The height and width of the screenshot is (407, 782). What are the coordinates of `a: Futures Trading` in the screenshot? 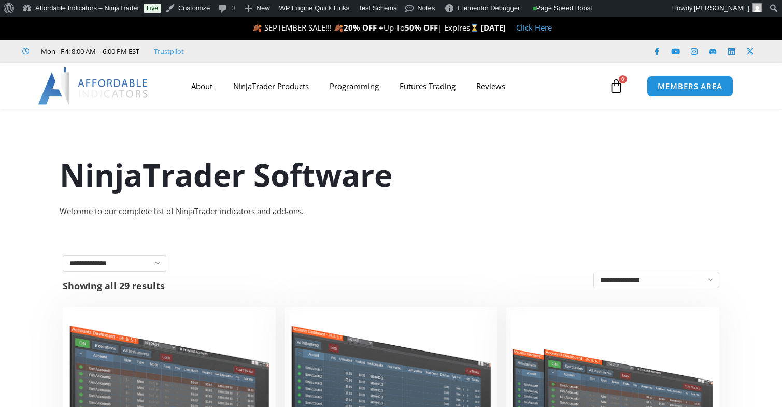 It's located at (428, 86).